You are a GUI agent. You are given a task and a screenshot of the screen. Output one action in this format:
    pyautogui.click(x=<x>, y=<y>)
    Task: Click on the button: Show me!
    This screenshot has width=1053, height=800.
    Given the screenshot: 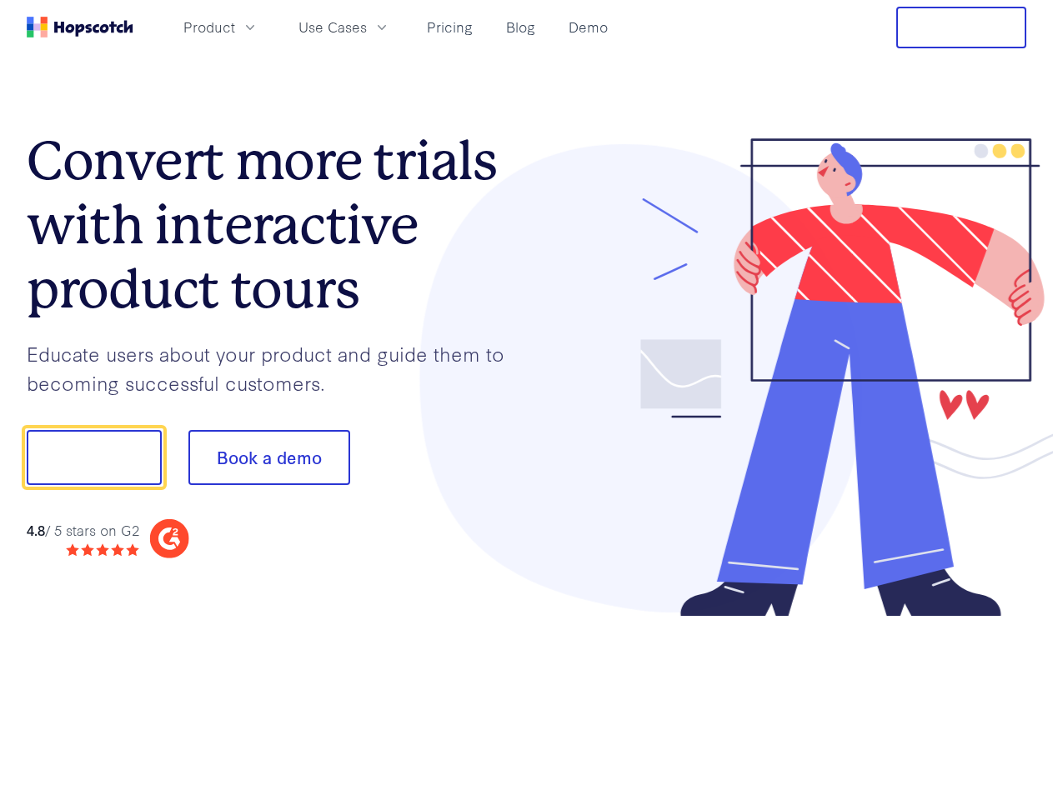 What is the action you would take?
    pyautogui.click(x=94, y=458)
    